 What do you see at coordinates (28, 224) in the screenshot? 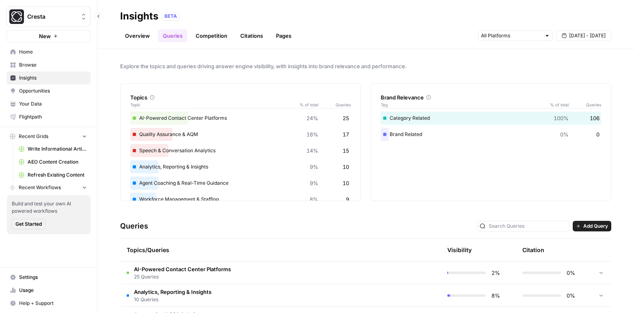
I see `button: Get Started` at bounding box center [28, 224].